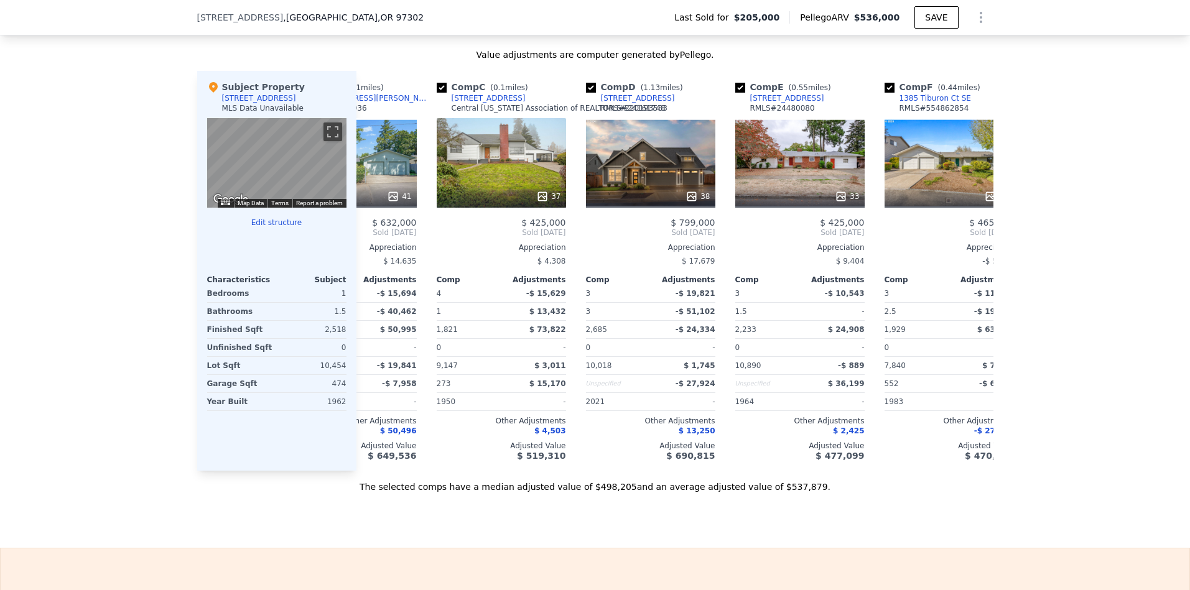 The height and width of the screenshot is (590, 1190). I want to click on span: $ 15,170, so click(547, 384).